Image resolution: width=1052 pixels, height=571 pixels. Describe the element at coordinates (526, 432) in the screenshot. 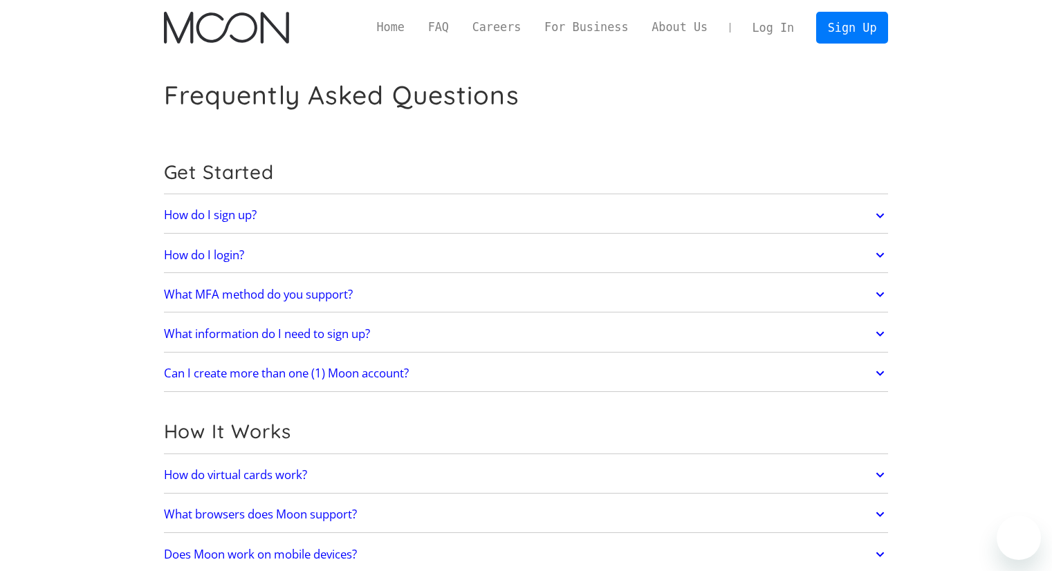

I see `h2: How It Works` at that location.